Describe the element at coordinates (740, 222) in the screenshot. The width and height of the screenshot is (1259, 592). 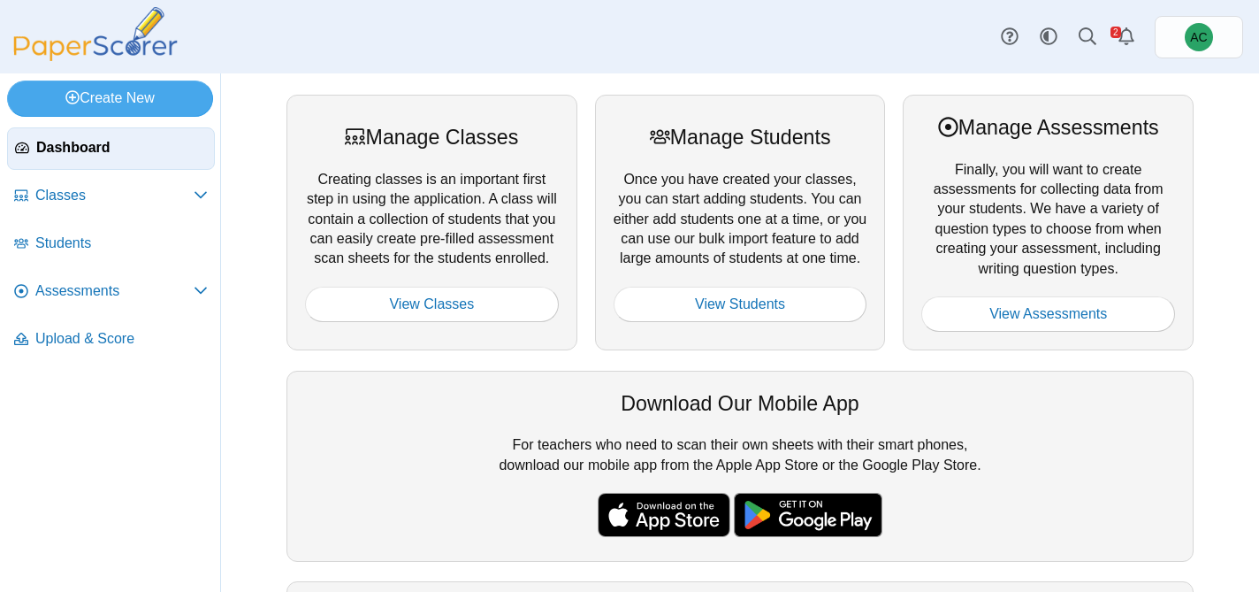
I see `div: Once you have created your classes, you can start adding students. You can either add students on...` at that location.